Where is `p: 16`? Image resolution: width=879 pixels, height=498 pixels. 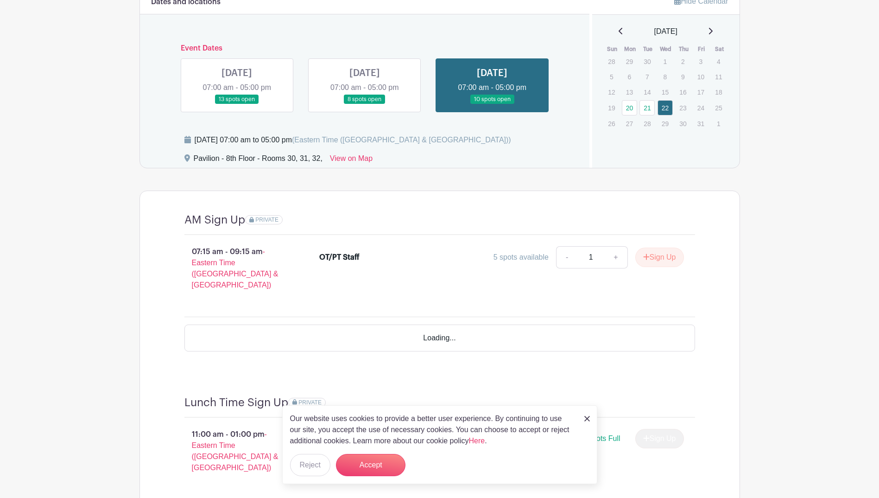 p: 16 is located at coordinates (682, 92).